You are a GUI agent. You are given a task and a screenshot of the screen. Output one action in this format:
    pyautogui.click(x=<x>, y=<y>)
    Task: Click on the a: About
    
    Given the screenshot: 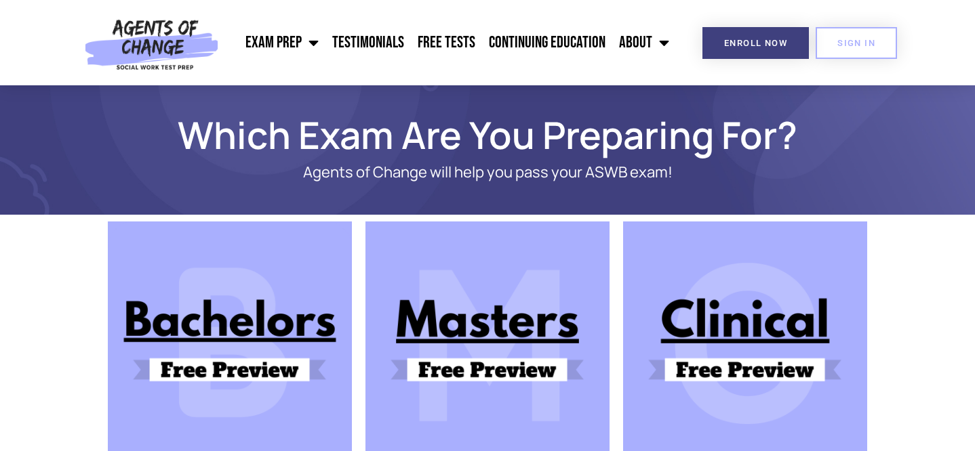 What is the action you would take?
    pyautogui.click(x=644, y=43)
    